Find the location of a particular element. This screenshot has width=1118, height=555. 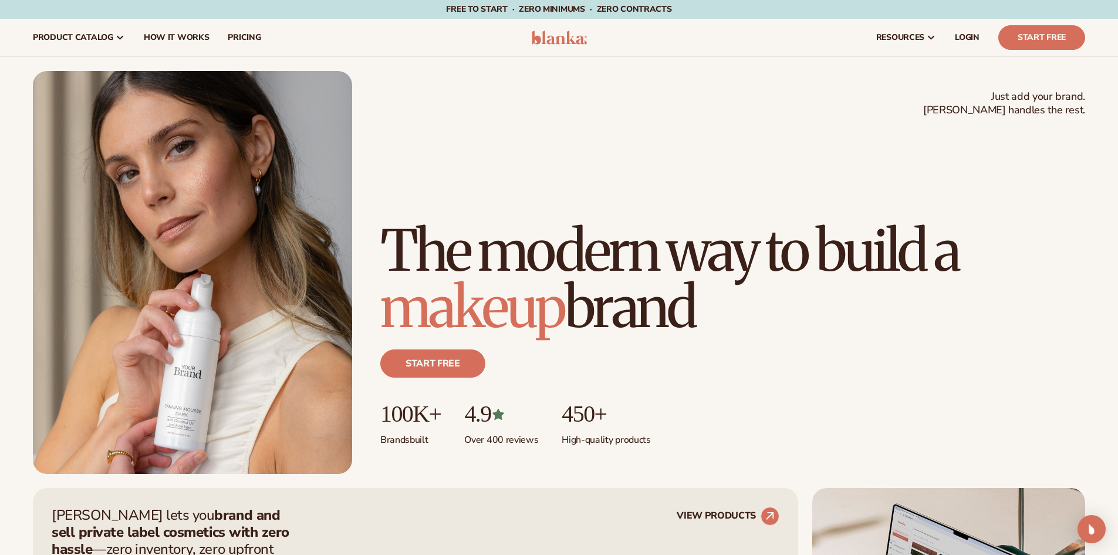

span: Free to start · ZERO minimums · ZERO contracts is located at coordinates (559, 9).